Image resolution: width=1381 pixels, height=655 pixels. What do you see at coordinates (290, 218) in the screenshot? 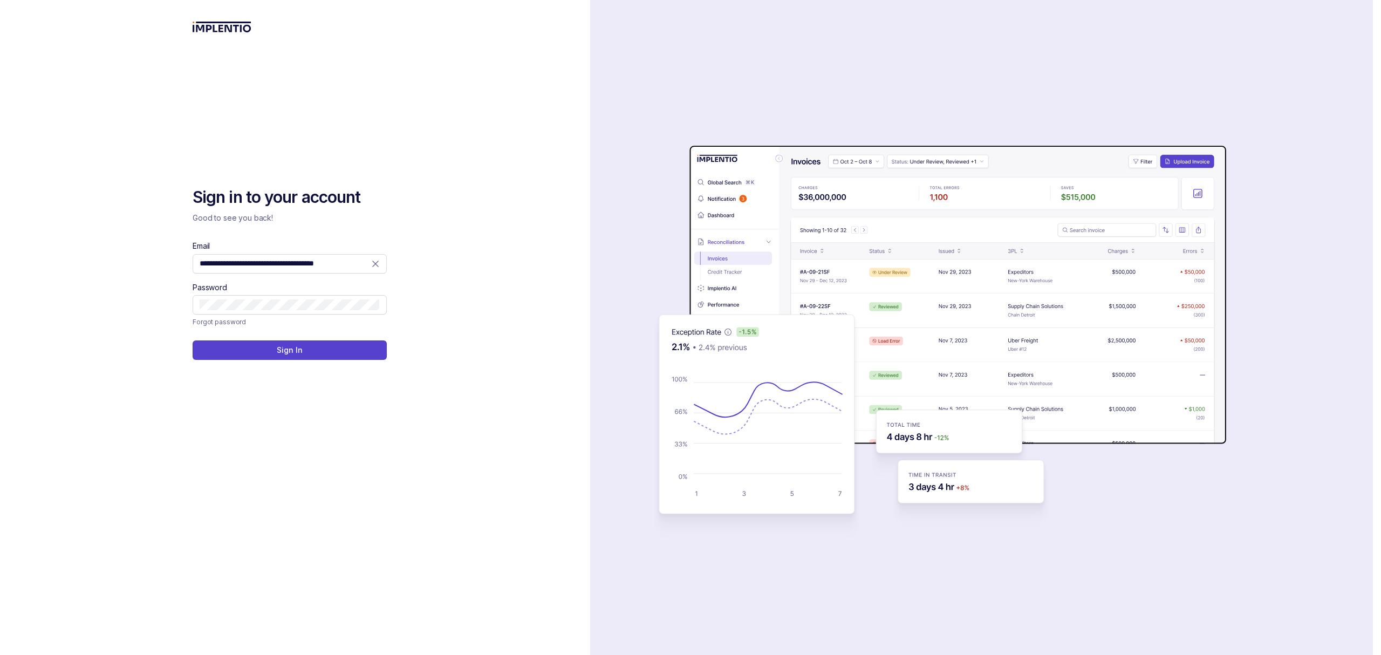
I see `p: Good to see you back!` at bounding box center [290, 218].